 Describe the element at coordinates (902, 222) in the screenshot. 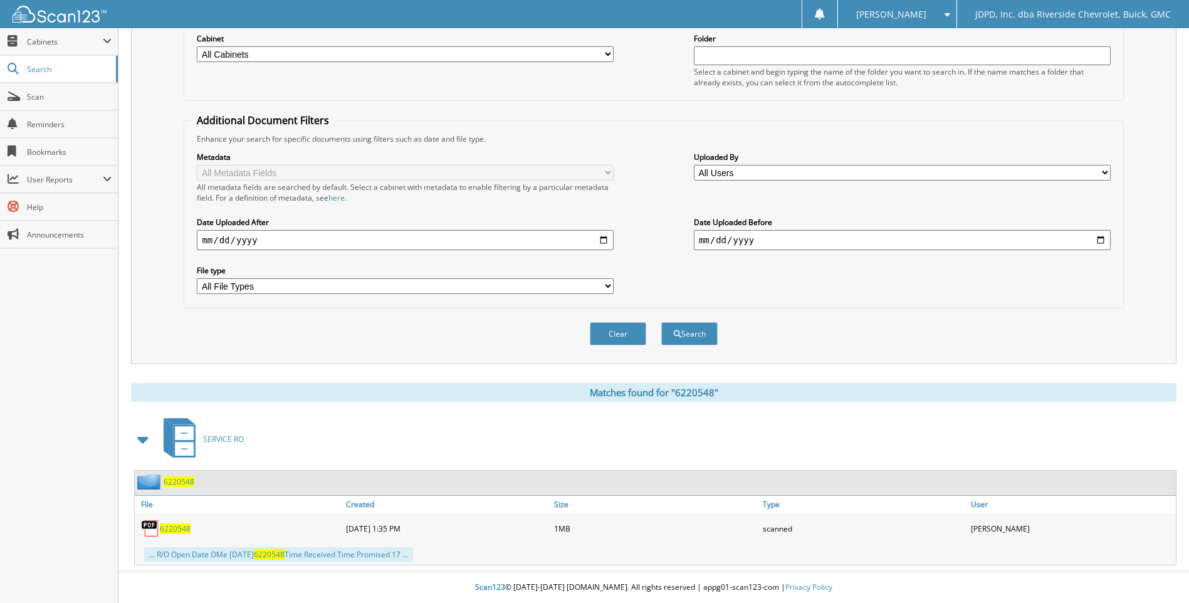

I see `label: Date Uploaded Before` at that location.